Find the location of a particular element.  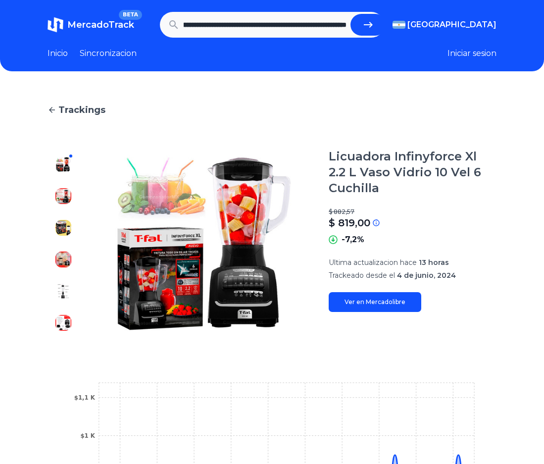

tspan: $1,1 K is located at coordinates (85, 398).